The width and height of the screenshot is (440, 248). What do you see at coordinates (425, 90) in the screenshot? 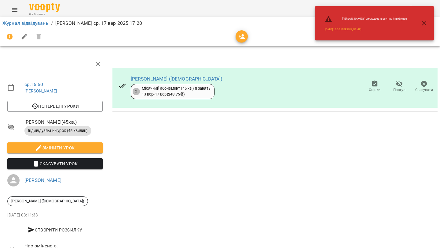
I see `span: Скасувати` at bounding box center [425, 90].